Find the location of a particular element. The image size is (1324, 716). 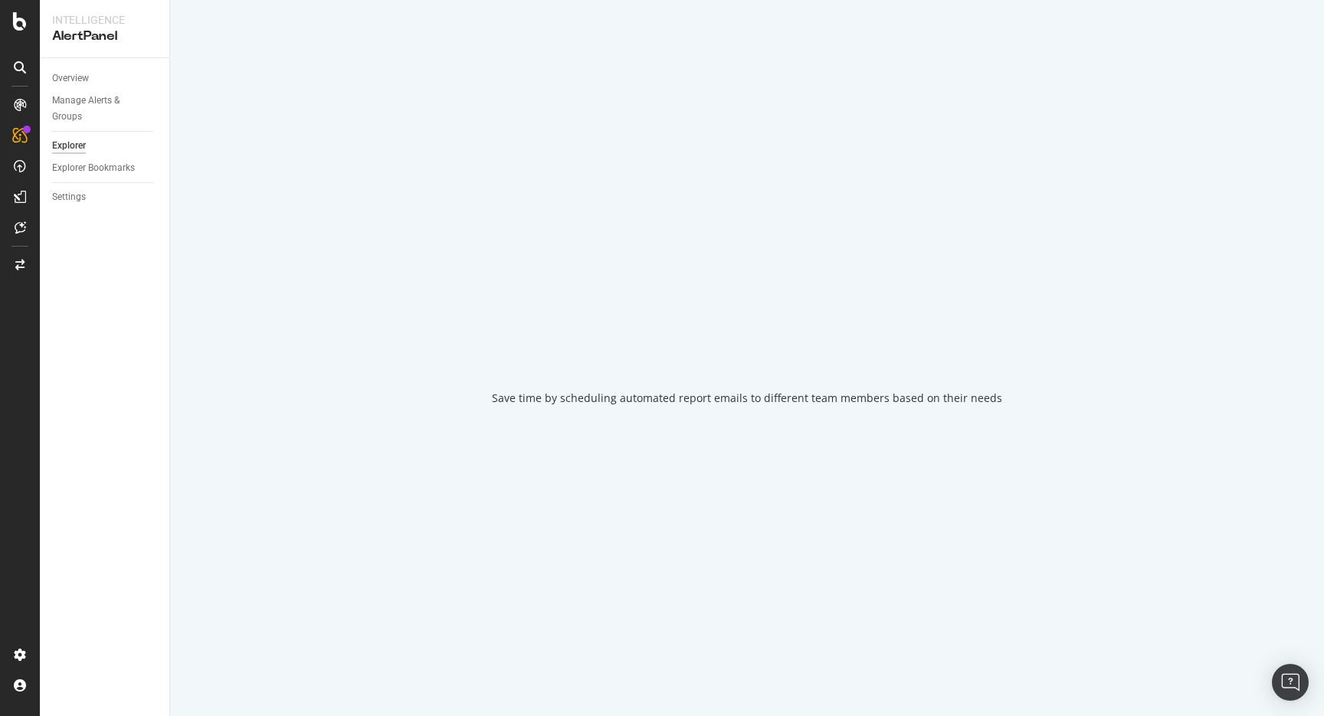

a: Manage Alerts & Groups is located at coordinates (105, 109).